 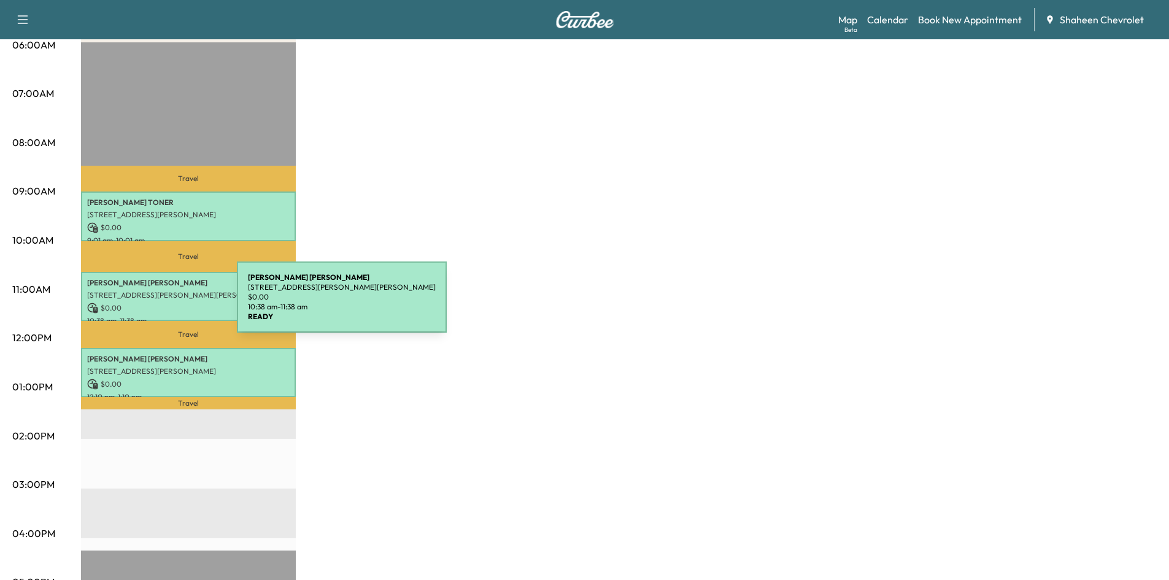 I want to click on p: 08:00AM, so click(x=34, y=142).